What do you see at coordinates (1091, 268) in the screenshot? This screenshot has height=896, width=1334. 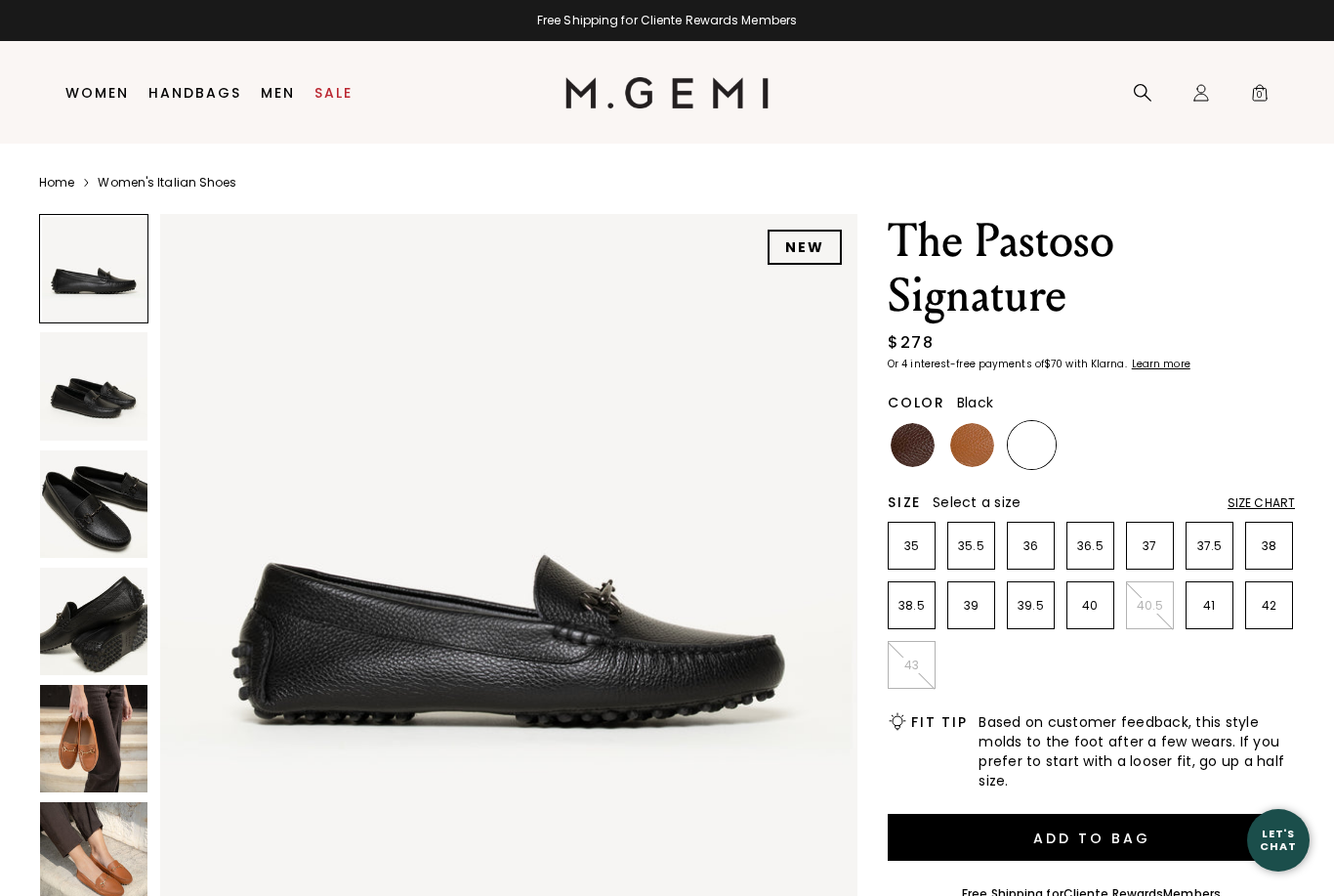 I see `h1: The Pastoso Signature` at bounding box center [1091, 268].